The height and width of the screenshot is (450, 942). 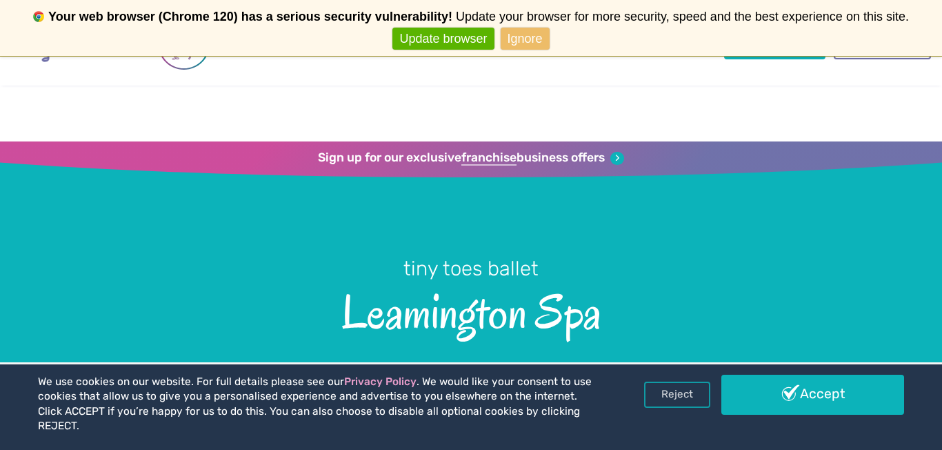 What do you see at coordinates (471, 310) in the screenshot?
I see `span: Leamington Spa` at bounding box center [471, 310].